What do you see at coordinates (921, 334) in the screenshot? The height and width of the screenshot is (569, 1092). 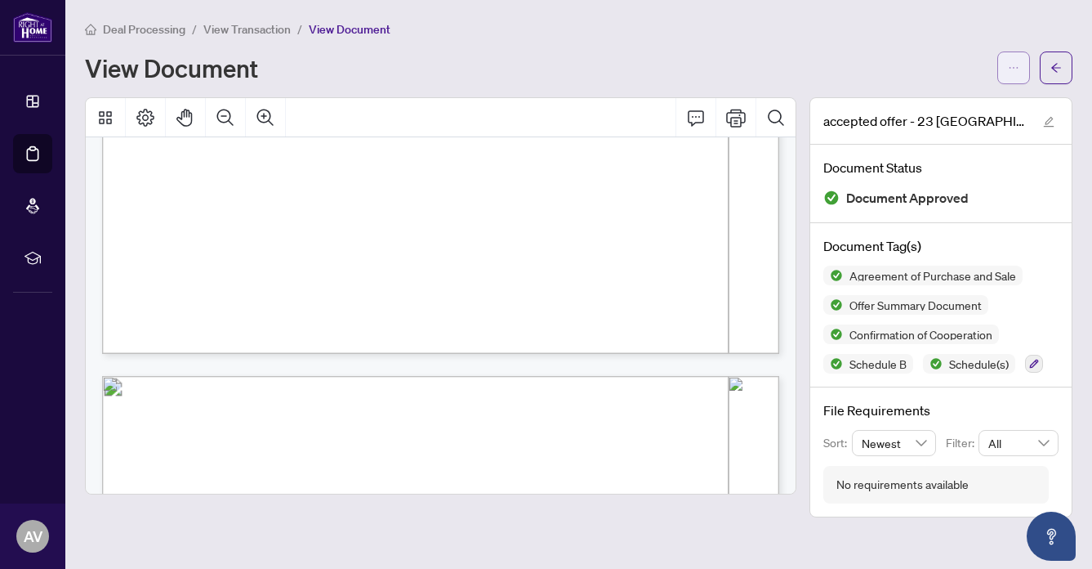 I see `span: Confirmation of Cooperation` at bounding box center [921, 334].